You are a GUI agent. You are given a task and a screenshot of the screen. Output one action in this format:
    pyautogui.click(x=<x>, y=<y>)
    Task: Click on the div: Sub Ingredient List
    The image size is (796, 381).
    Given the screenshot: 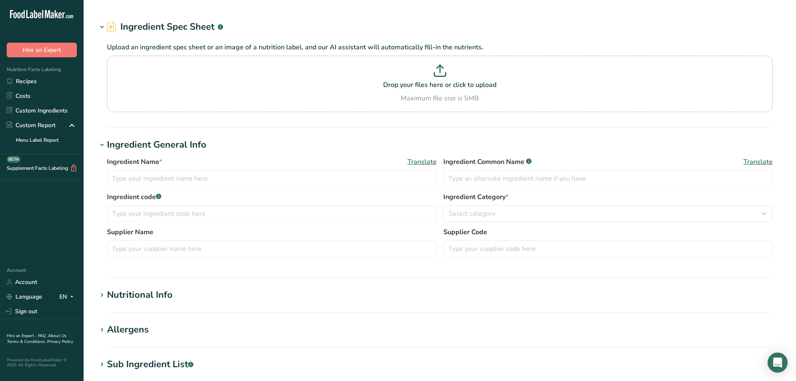 What is the action you would take?
    pyautogui.click(x=150, y=364)
    